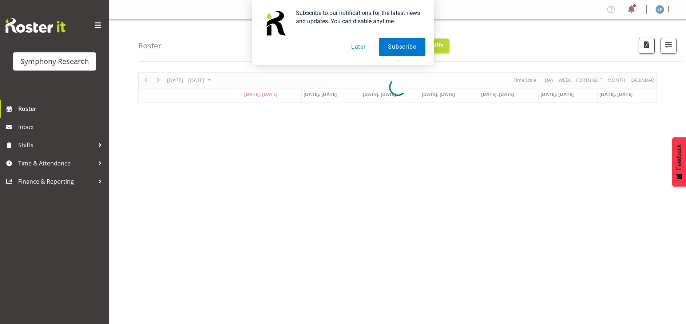 The image size is (686, 324). What do you see at coordinates (358, 17) in the screenshot?
I see `div: Subscribe to our notifications for the latest news and updates. You can disable anytime.` at bounding box center [358, 17].